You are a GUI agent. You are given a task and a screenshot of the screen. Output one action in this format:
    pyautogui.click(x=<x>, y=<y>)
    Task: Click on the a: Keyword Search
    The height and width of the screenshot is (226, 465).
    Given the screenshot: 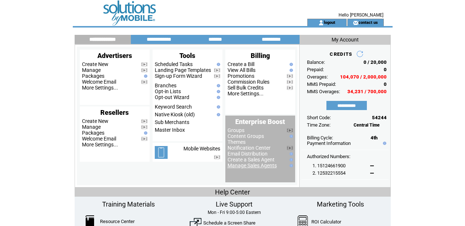 What is the action you would take?
    pyautogui.click(x=173, y=107)
    